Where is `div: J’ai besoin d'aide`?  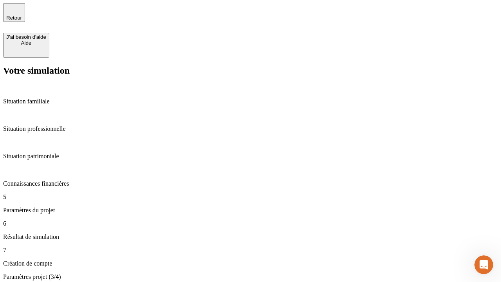
div: J’ai besoin d'aide is located at coordinates (26, 37).